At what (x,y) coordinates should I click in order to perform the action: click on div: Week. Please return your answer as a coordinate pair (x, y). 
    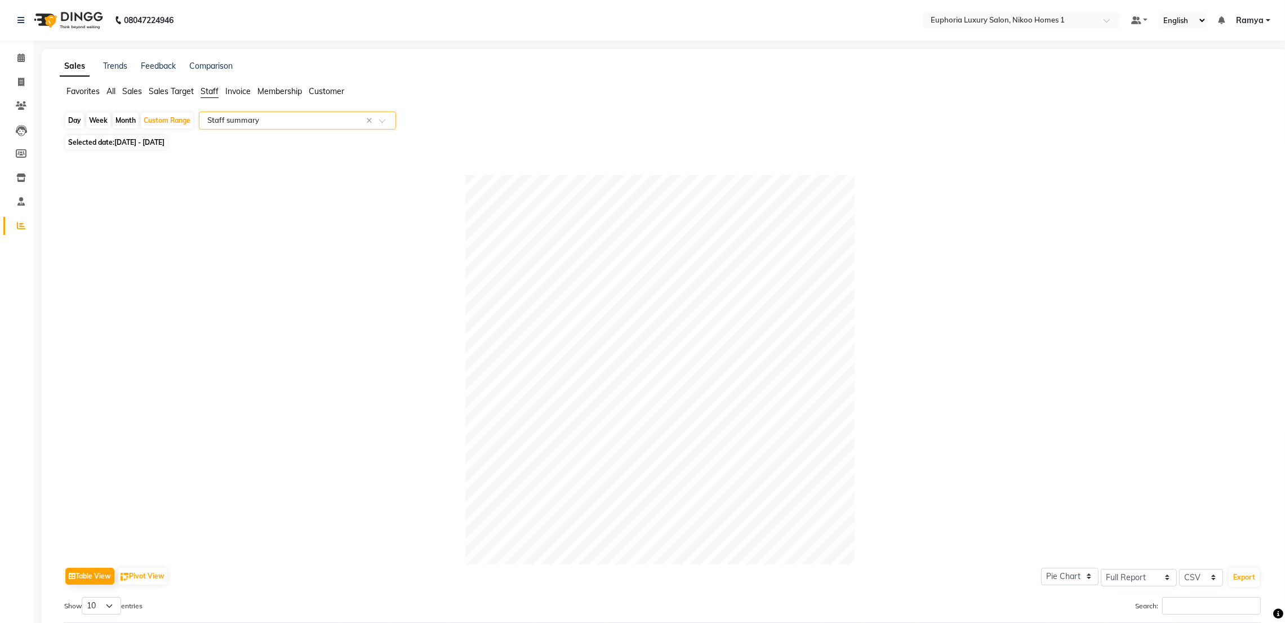
    Looking at the image, I should click on (98, 121).